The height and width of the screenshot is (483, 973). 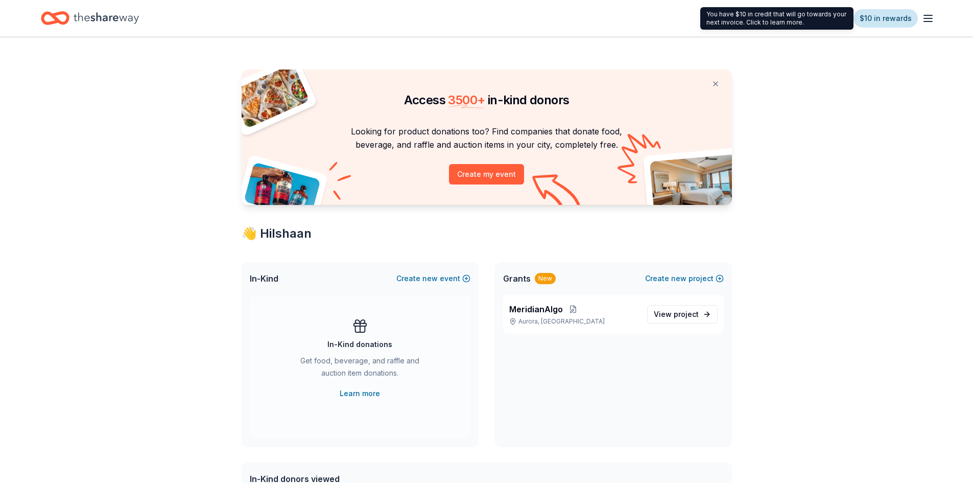 What do you see at coordinates (487, 233) in the screenshot?
I see `div: 👋 Hi Ishaan` at bounding box center [487, 233].